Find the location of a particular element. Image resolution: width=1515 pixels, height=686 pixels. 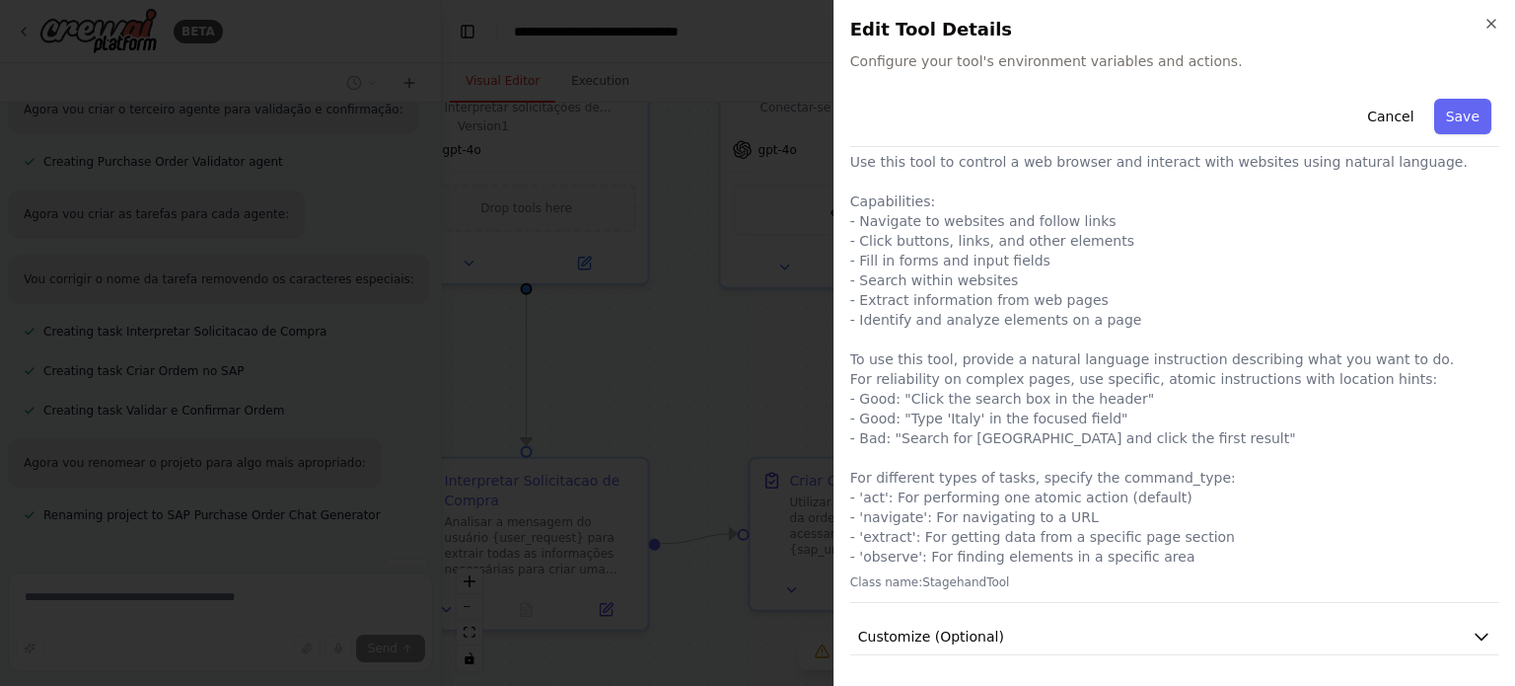

button: Customize (Optional) is located at coordinates (1175, 636).